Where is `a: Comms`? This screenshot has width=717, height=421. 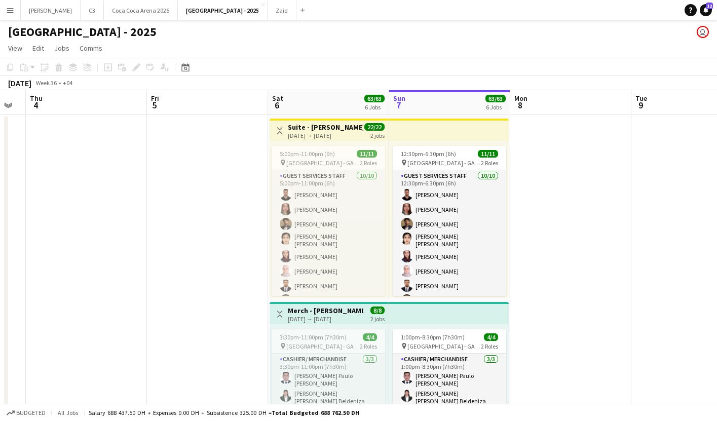
a: Comms is located at coordinates (91, 48).